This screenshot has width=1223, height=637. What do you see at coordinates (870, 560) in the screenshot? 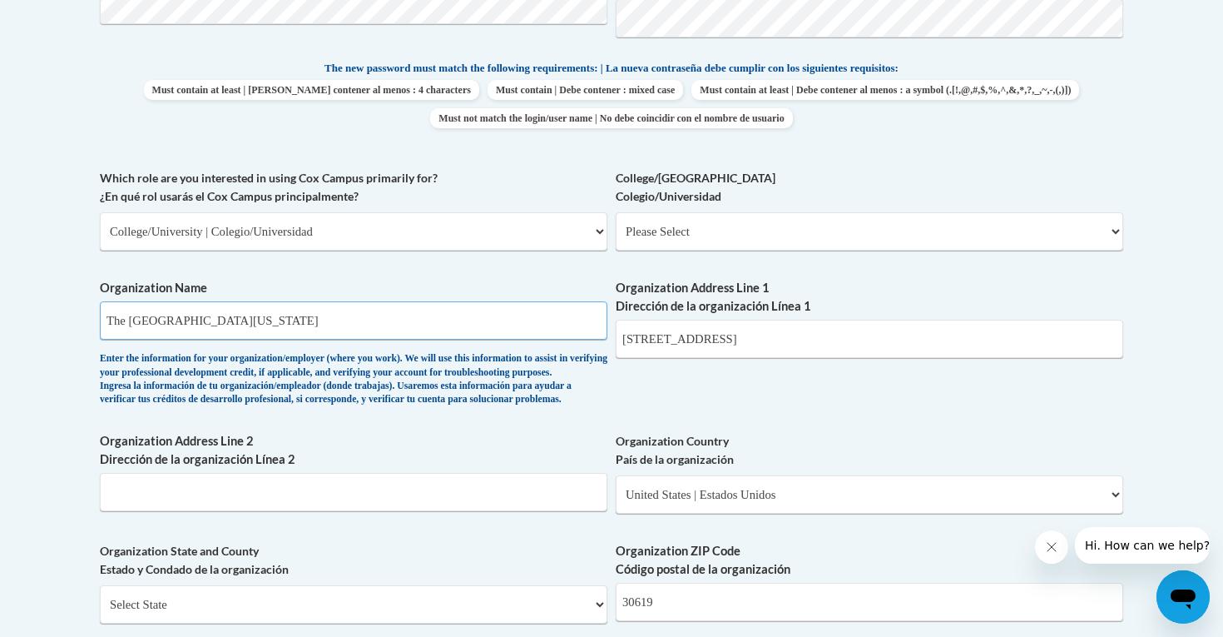
I see `label: Organization ZIP Code Código postal de la organización` at bounding box center [870, 560].